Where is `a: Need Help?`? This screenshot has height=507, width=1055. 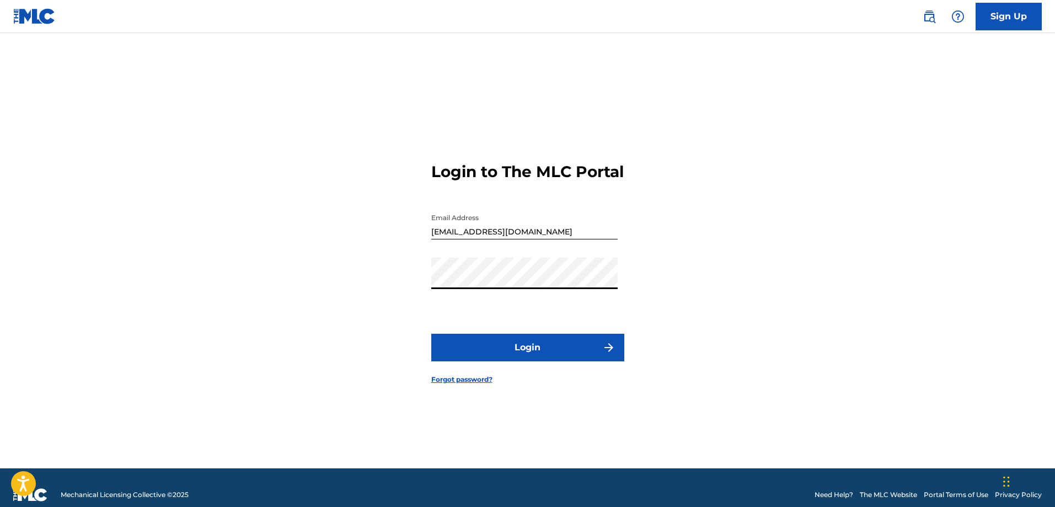 a: Need Help? is located at coordinates (834, 495).